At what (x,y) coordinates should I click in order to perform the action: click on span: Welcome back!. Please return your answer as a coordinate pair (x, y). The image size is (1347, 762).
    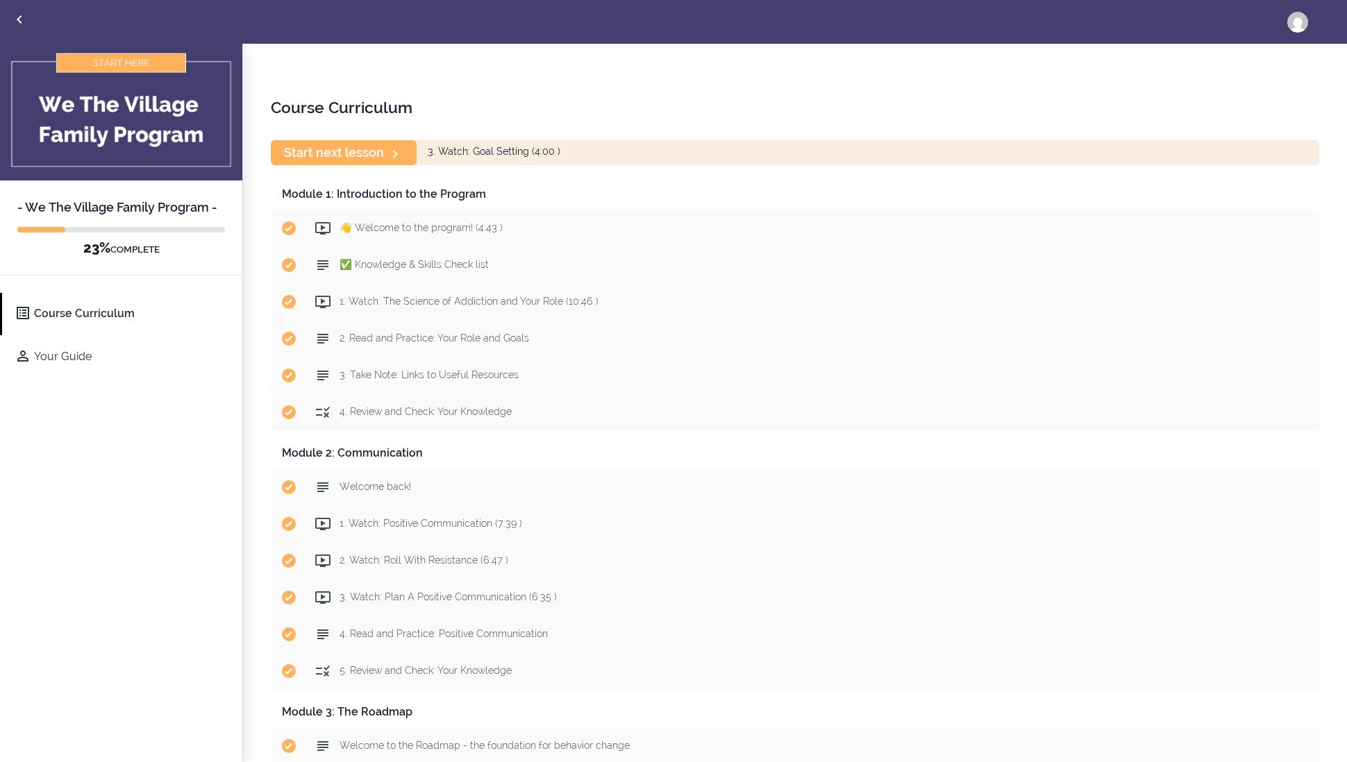
    Looking at the image, I should click on (375, 487).